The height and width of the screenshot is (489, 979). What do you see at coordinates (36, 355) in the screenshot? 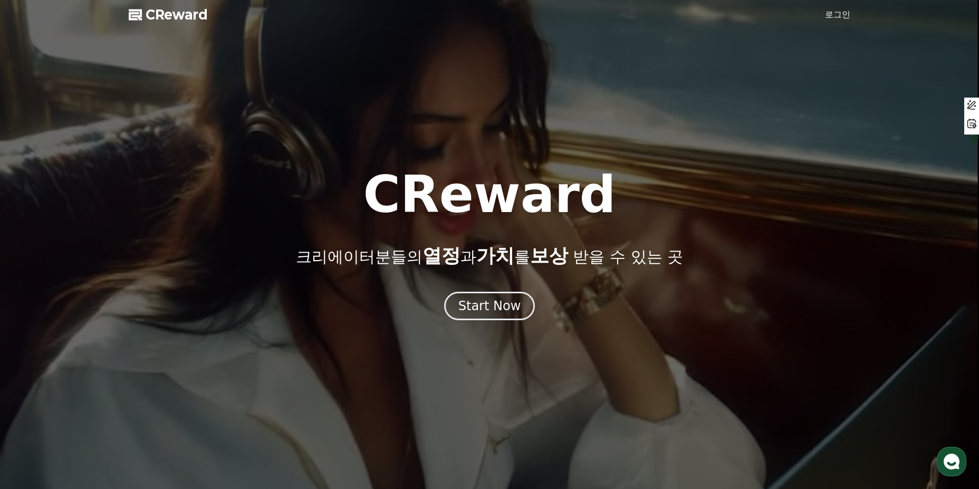
I see `span: 홈` at bounding box center [36, 355].